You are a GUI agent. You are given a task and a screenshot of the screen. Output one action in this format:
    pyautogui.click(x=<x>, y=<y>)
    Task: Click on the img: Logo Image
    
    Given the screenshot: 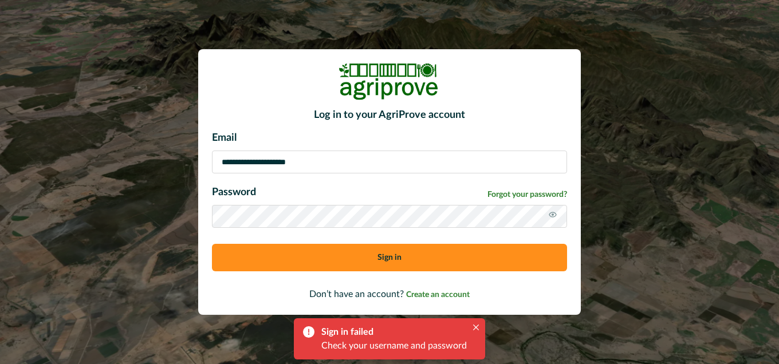 What is the action you would take?
    pyautogui.click(x=390, y=81)
    